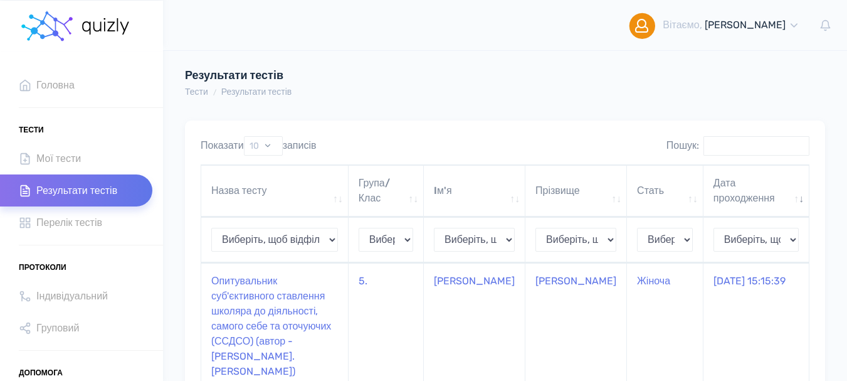 The image size is (847, 381). I want to click on label: Показати записів, so click(258, 145).